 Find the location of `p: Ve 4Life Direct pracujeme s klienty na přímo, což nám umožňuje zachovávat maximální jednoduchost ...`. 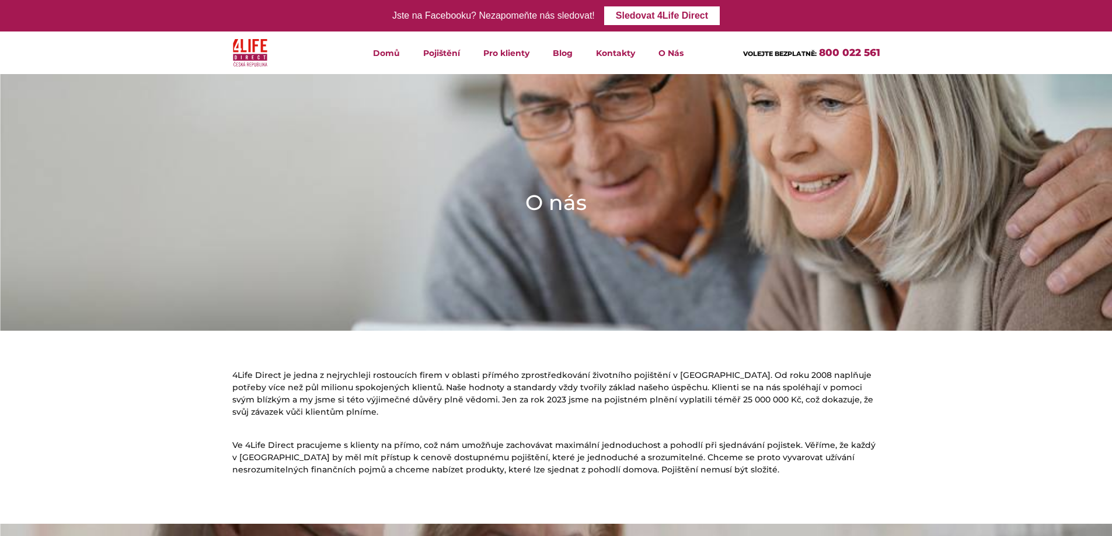

p: Ve 4Life Direct pracujeme s klienty na přímo, což nám umožňuje zachovávat maximální jednoduchost ... is located at coordinates (556, 458).